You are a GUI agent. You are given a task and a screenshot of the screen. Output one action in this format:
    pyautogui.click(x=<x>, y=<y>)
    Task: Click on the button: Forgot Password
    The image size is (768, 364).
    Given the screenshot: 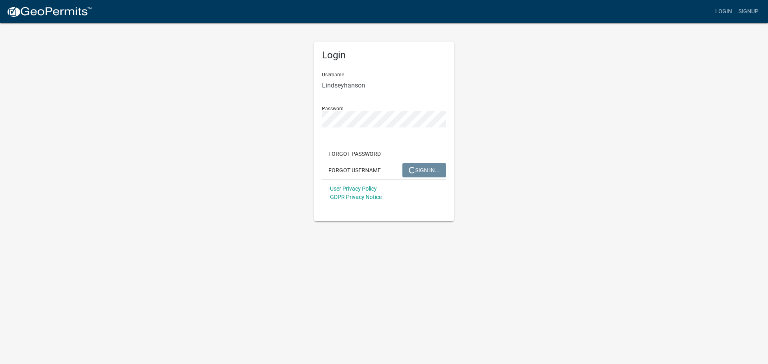 What is the action you would take?
    pyautogui.click(x=354, y=154)
    